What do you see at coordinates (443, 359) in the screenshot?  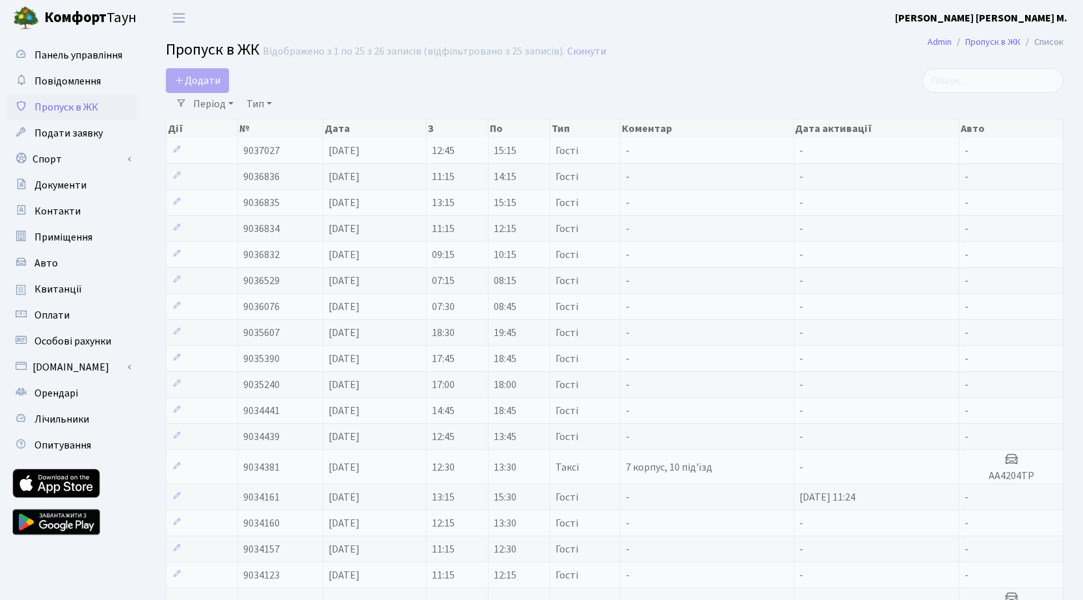 I see `span: 17:45` at bounding box center [443, 359].